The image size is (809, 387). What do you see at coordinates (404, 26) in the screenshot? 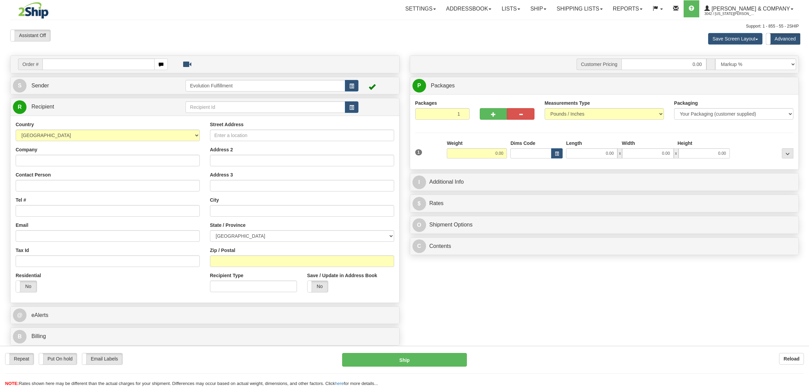
I see `div: Support: 1 - 855 - 55 - 2SHIP` at bounding box center [404, 26].